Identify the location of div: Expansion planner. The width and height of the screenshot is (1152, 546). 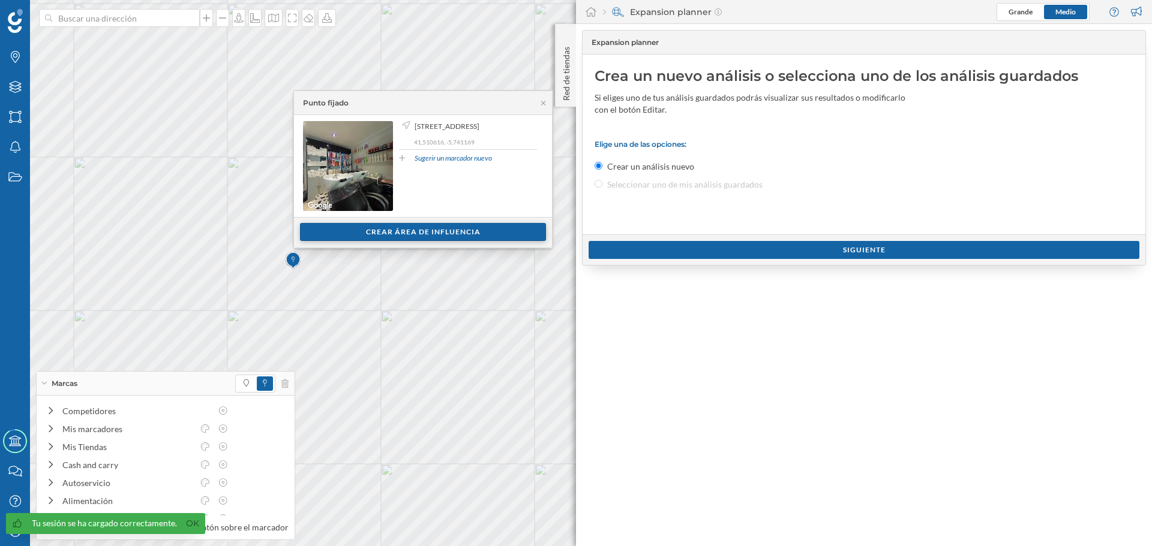
(662, 12).